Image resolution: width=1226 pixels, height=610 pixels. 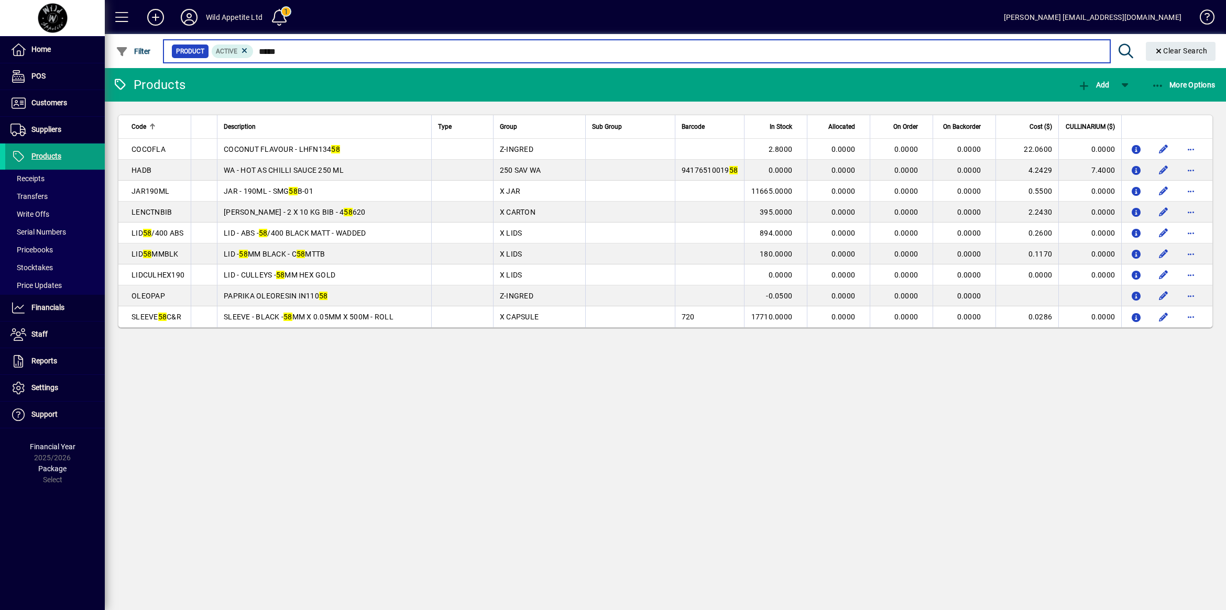 I want to click on span: Transfers, so click(x=29, y=197).